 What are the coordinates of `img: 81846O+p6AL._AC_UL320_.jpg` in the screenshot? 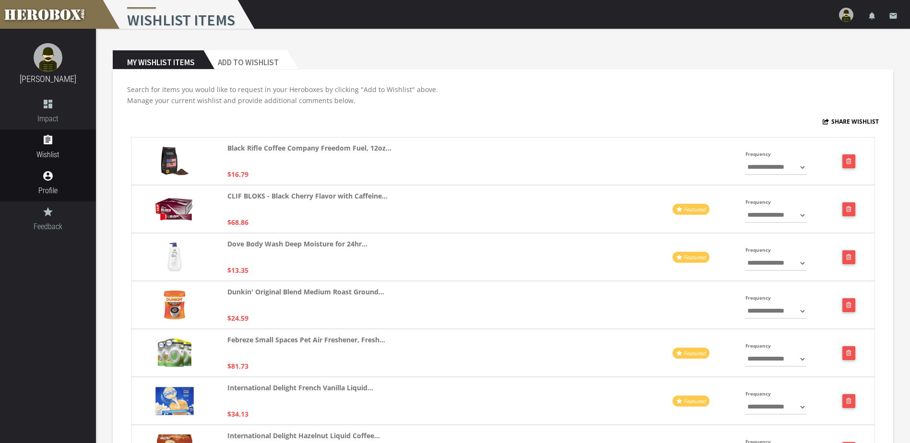 It's located at (175, 161).